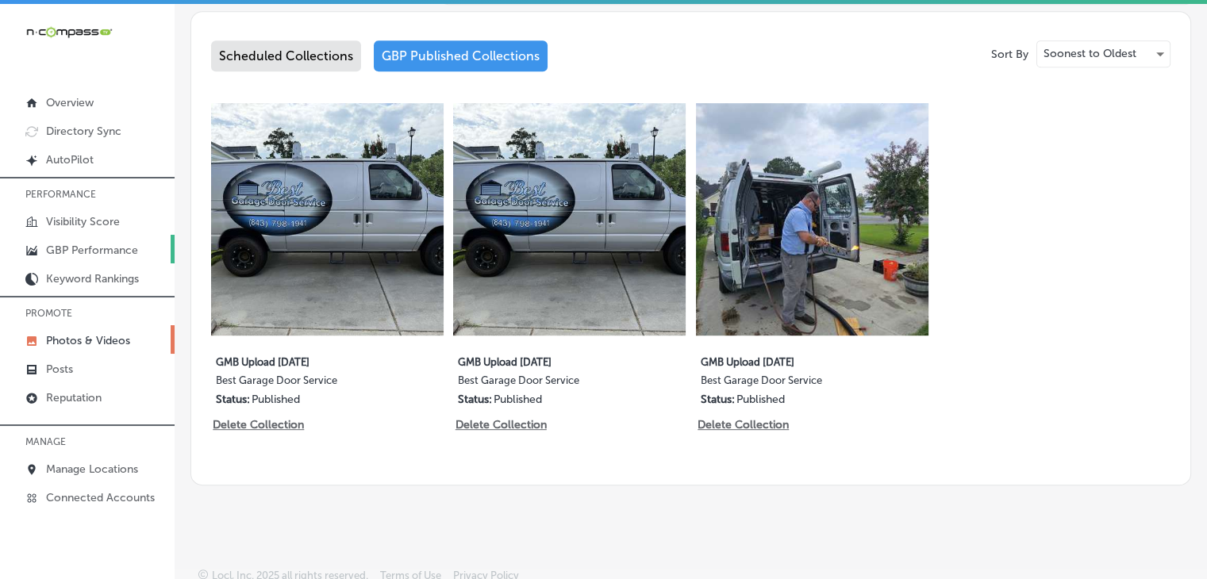  Describe the element at coordinates (1010, 54) in the screenshot. I see `p: Sort By` at that location.